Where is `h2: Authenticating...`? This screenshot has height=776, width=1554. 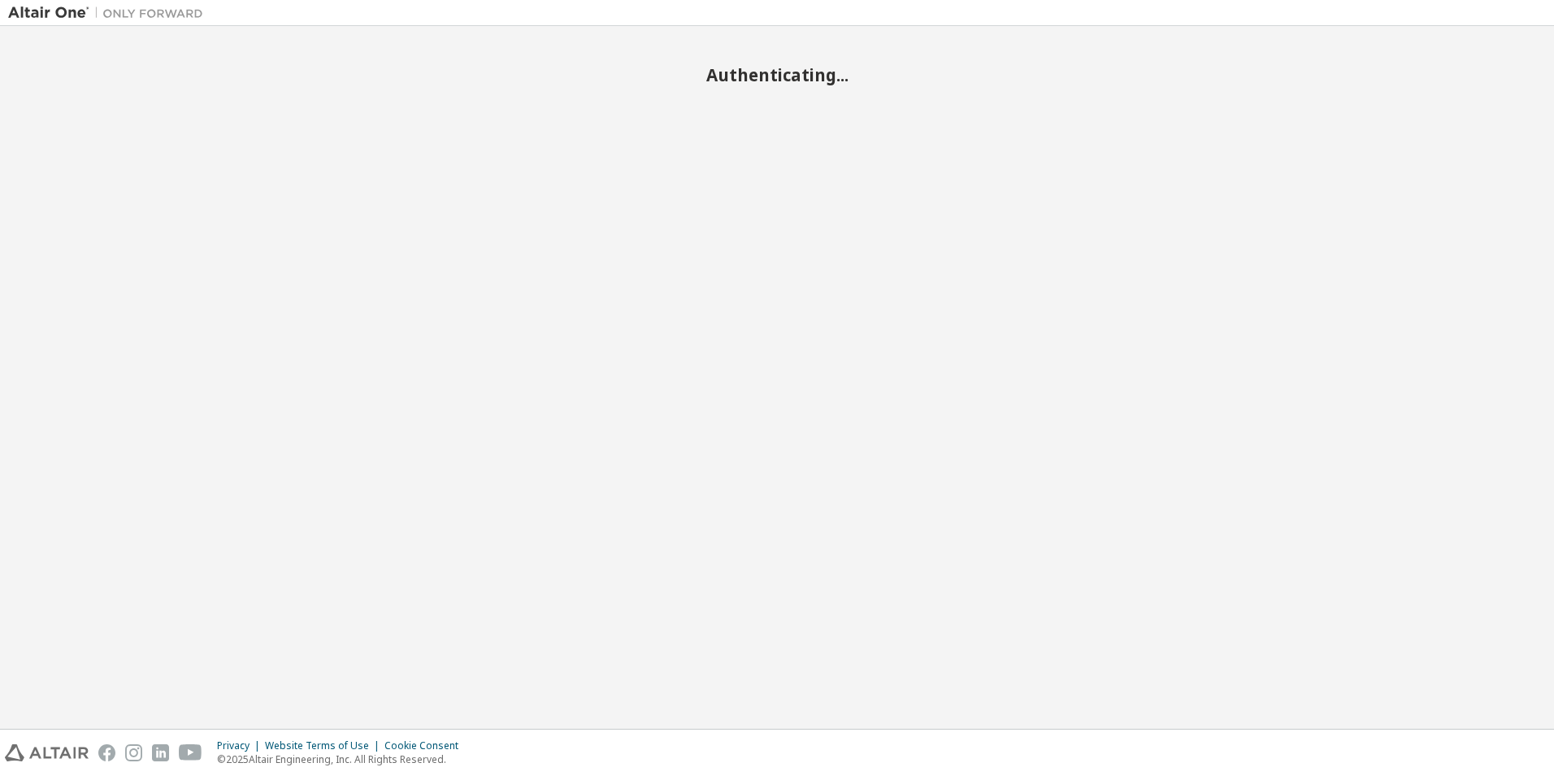
h2: Authenticating... is located at coordinates (777, 75).